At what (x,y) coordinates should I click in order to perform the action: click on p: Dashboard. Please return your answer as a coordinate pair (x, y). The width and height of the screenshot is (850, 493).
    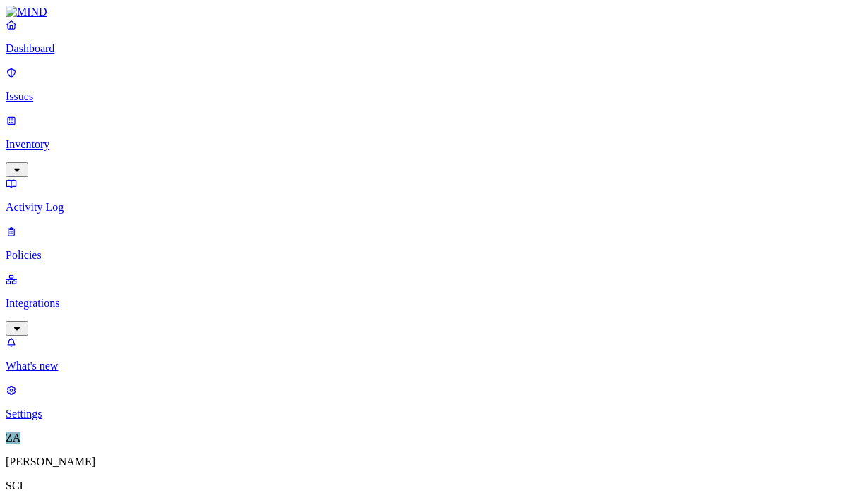
    Looking at the image, I should click on (425, 49).